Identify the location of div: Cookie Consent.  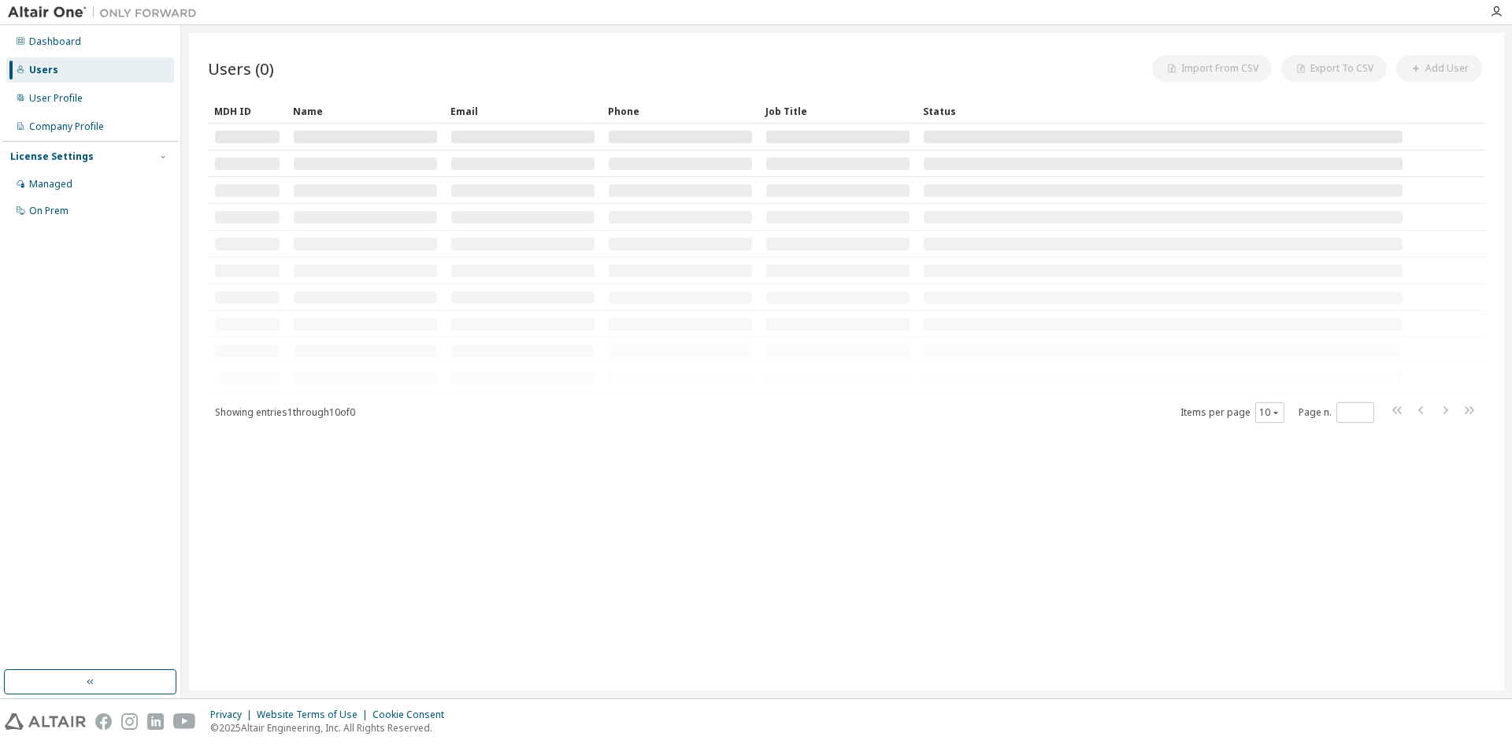
(413, 715).